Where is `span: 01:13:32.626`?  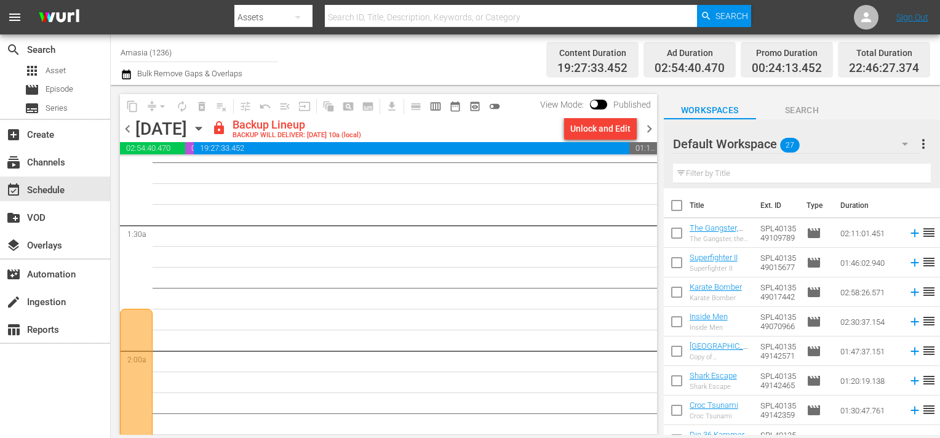 span: 01:13:32.626 is located at coordinates (643, 148).